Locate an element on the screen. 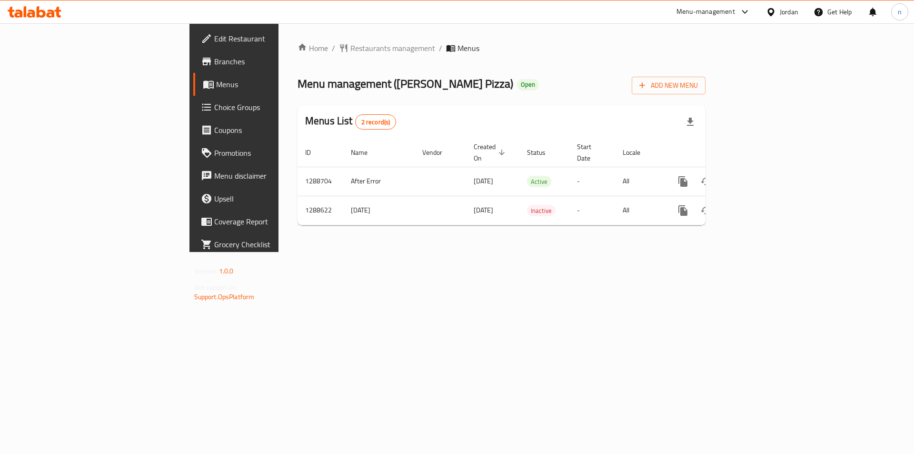 This screenshot has height=454, width=914. span: Start Date is located at coordinates (590, 152).